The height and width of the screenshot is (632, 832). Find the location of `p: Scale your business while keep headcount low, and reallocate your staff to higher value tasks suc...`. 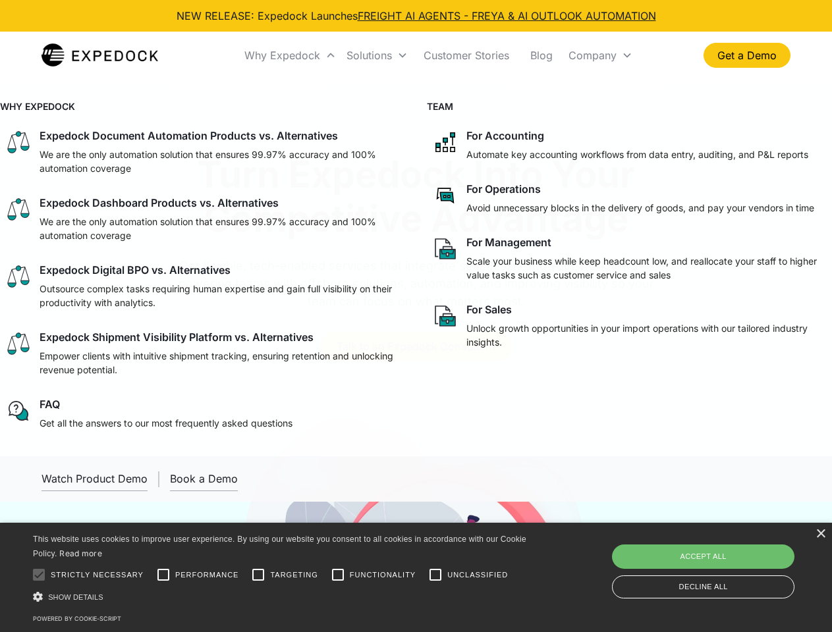

p: Scale your business while keep headcount low, and reallocate your staff to higher value tasks suc... is located at coordinates (647, 268).